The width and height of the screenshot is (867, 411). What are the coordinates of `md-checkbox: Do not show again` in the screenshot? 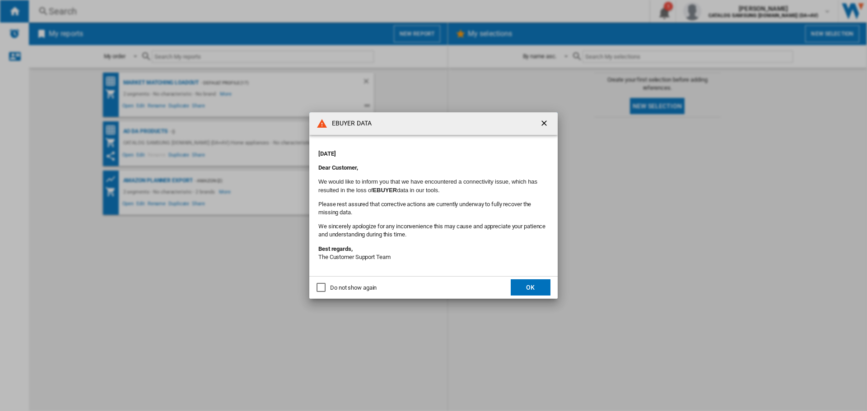 It's located at (346, 288).